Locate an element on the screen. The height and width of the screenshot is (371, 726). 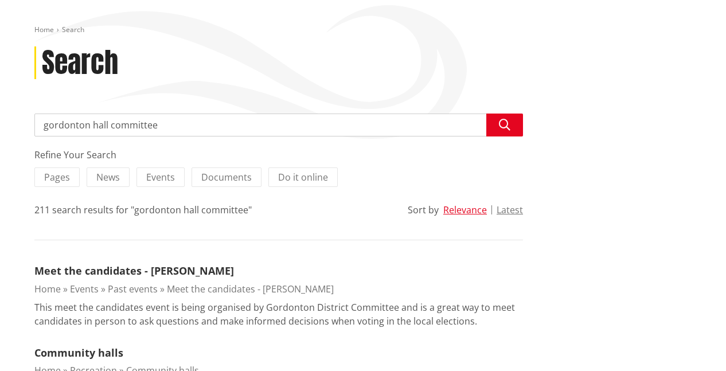
span: Pages is located at coordinates (57, 177).